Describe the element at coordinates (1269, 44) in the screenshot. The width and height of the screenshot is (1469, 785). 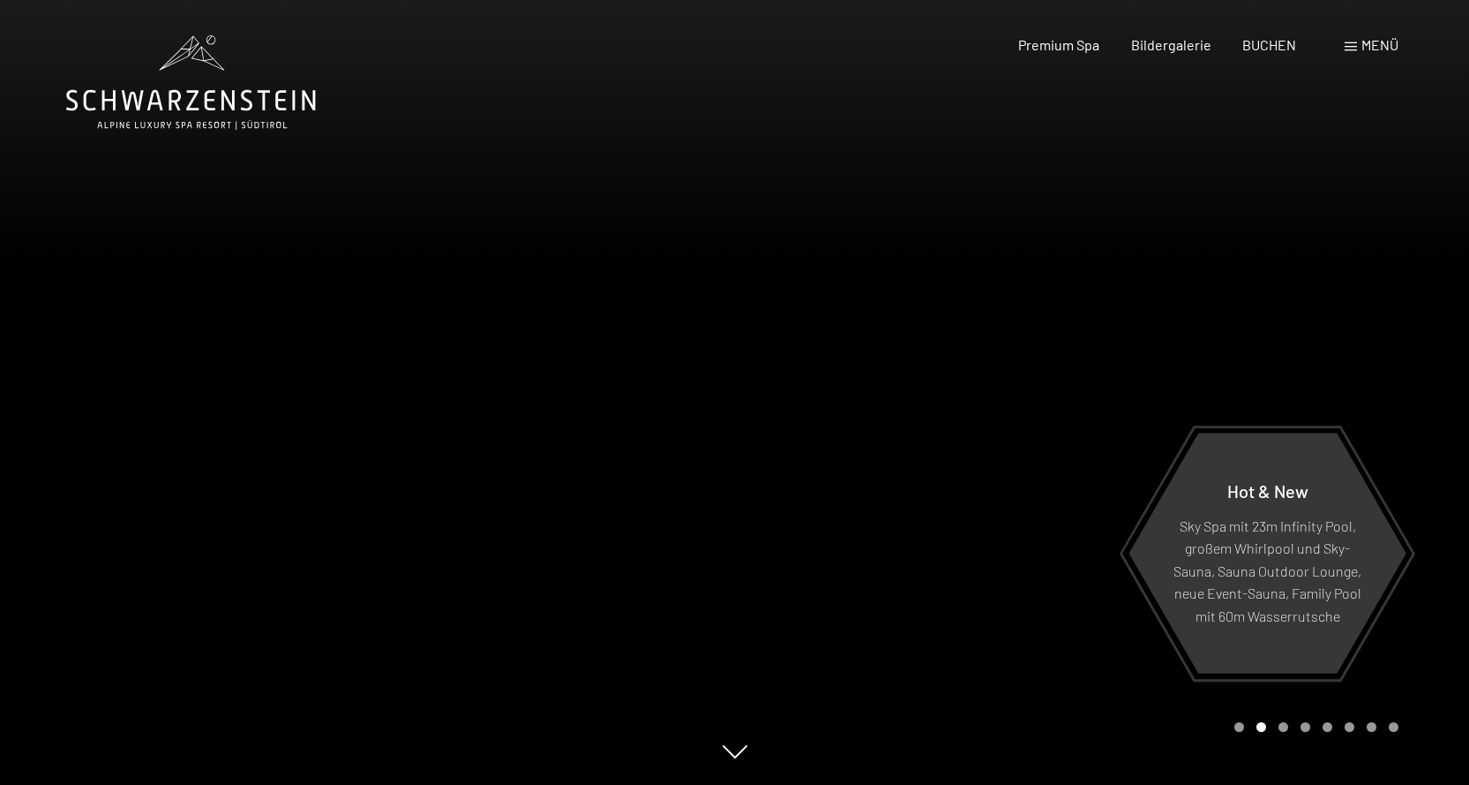
I see `a: BUCHEN` at that location.